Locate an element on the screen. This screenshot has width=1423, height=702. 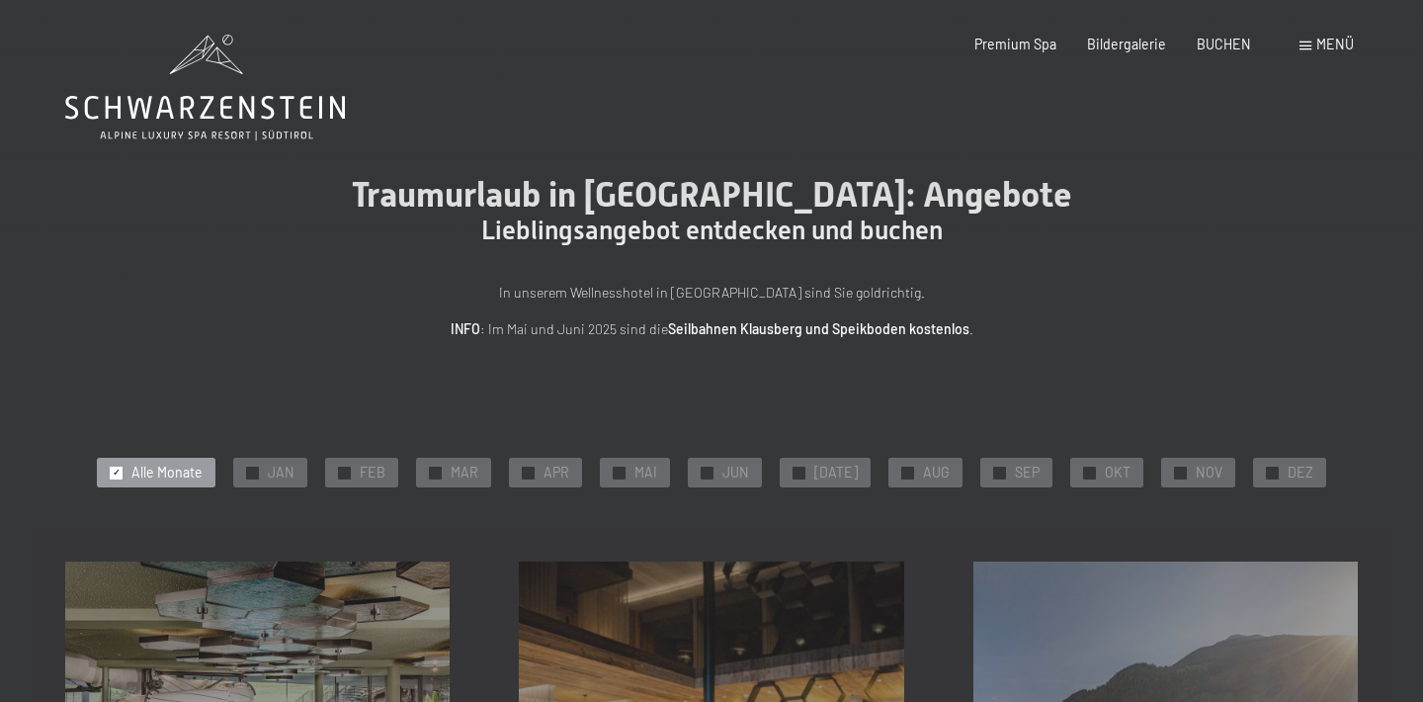
span: DEZ is located at coordinates (1301, 472).